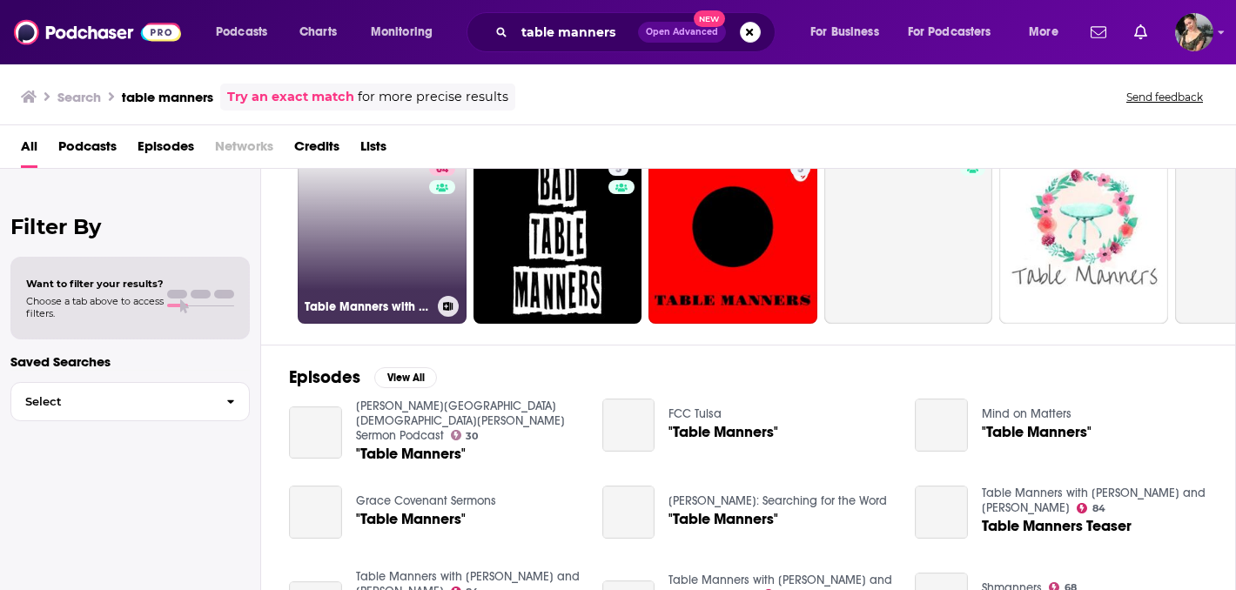 This screenshot has width=1236, height=590. What do you see at coordinates (29, 150) in the screenshot?
I see `a: All` at bounding box center [29, 150].